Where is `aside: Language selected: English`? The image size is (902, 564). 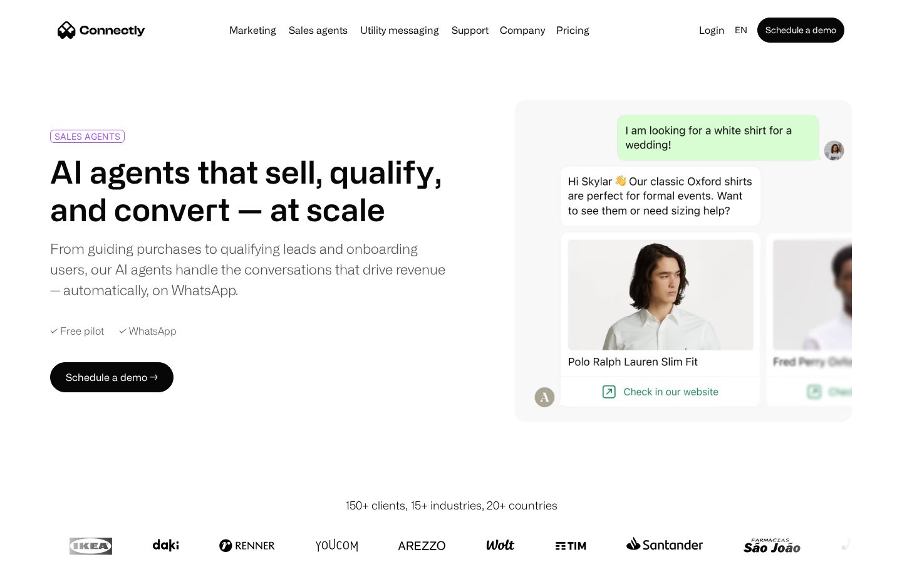 aside: Language selected: English is located at coordinates (44, 550).